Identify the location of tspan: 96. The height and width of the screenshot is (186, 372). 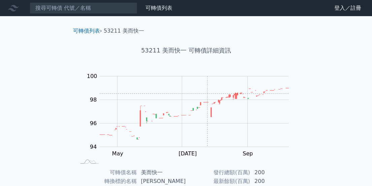
(93, 123).